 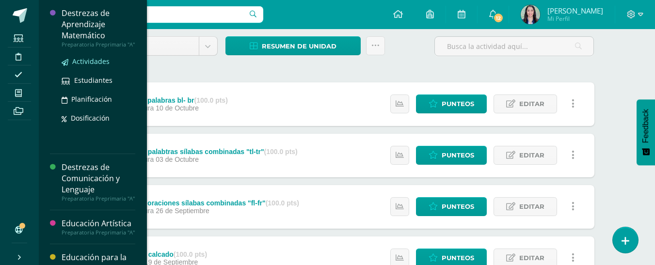 I want to click on span: Mi Perfil, so click(x=575, y=18).